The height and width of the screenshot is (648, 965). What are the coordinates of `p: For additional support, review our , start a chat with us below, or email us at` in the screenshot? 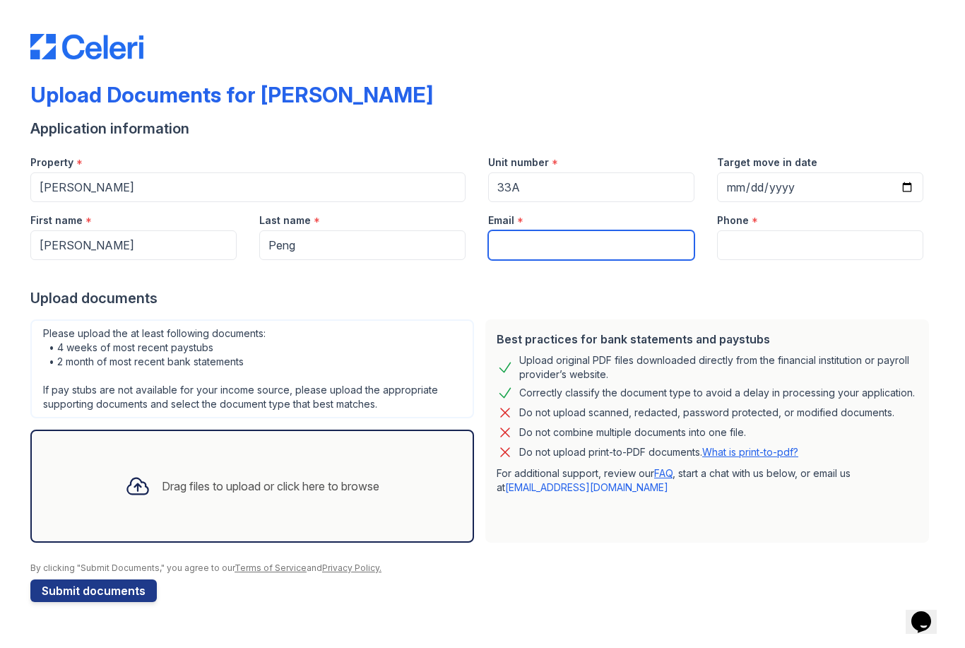 It's located at (707, 480).